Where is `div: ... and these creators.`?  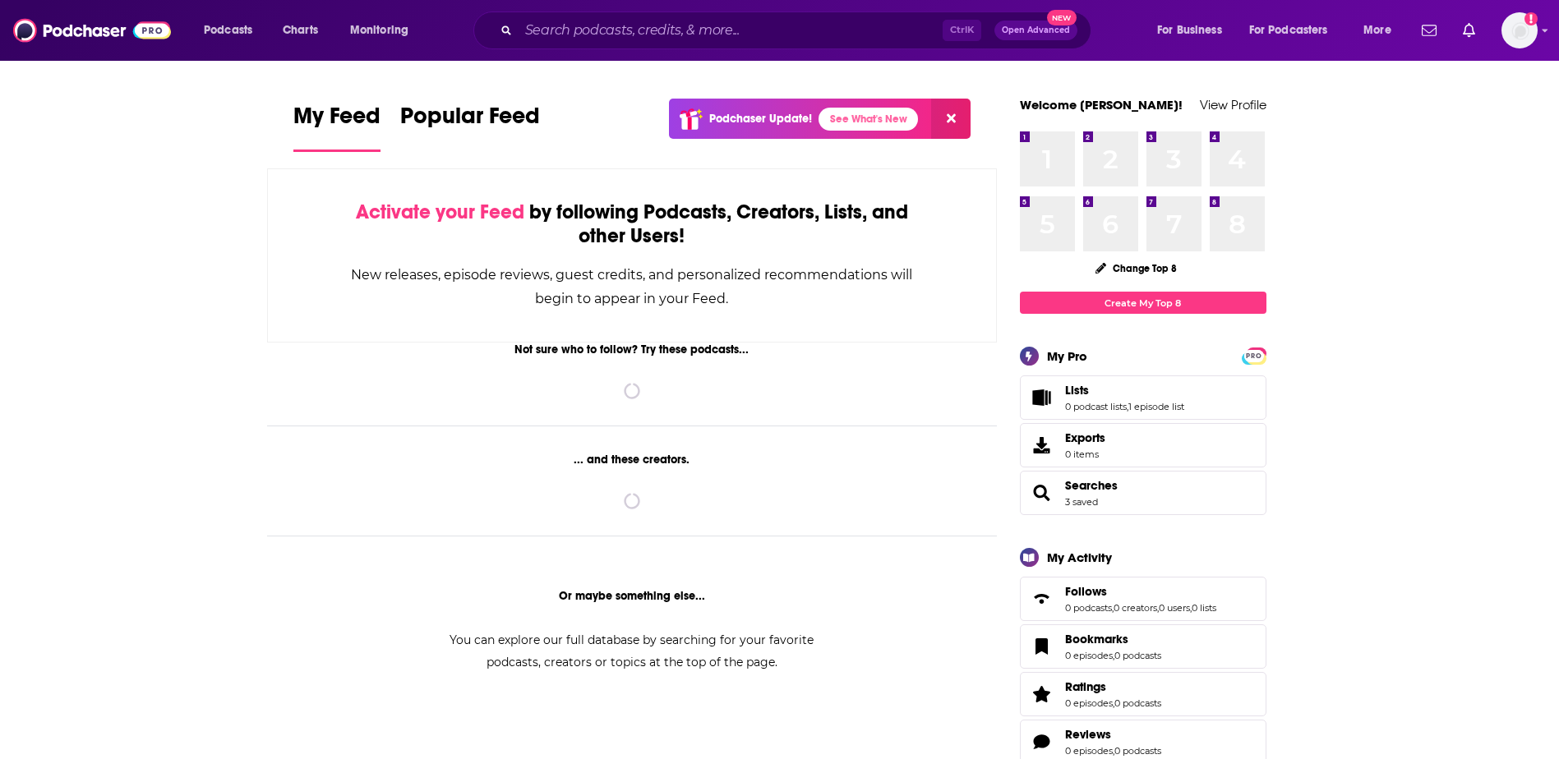
div: ... and these creators. is located at coordinates (632, 459).